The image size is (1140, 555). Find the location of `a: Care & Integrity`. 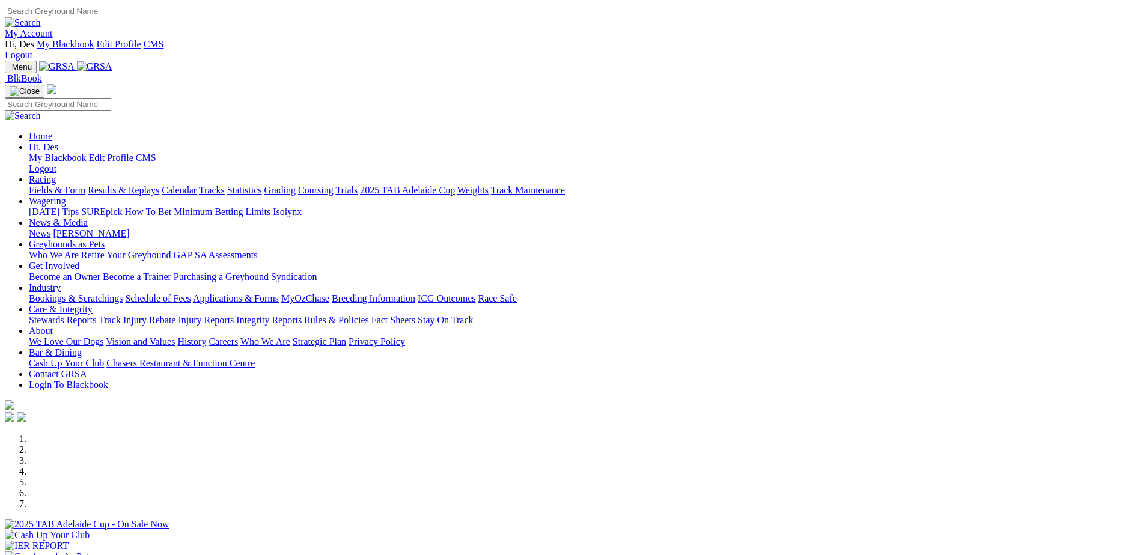

a: Care & Integrity is located at coordinates (61, 309).